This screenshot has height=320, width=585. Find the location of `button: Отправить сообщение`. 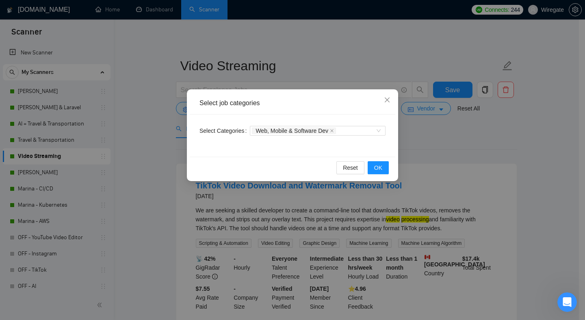

button: Отправить сообщение is located at coordinates (81, 214).